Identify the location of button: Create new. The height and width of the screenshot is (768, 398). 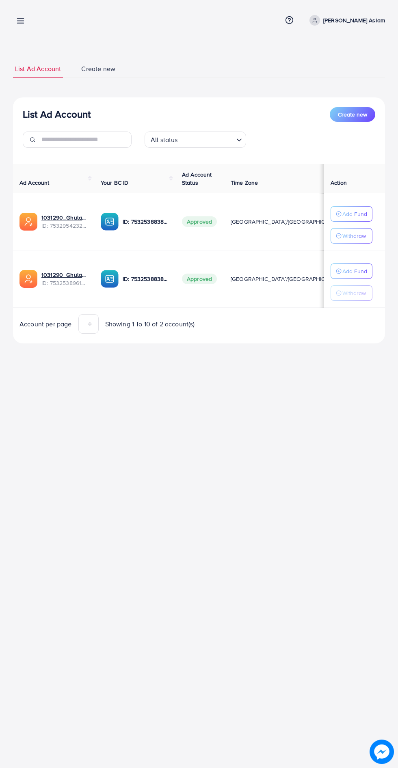
(352, 114).